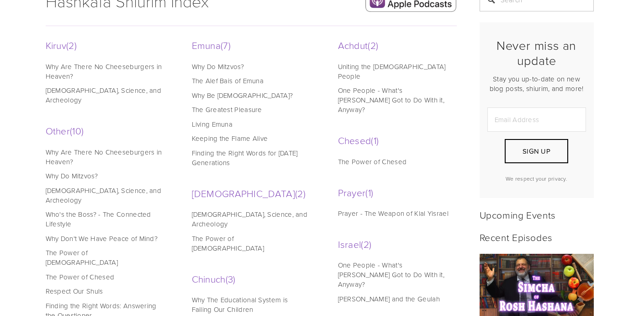  What do you see at coordinates (537, 214) in the screenshot?
I see `h2: Upcoming Events` at bounding box center [537, 214].